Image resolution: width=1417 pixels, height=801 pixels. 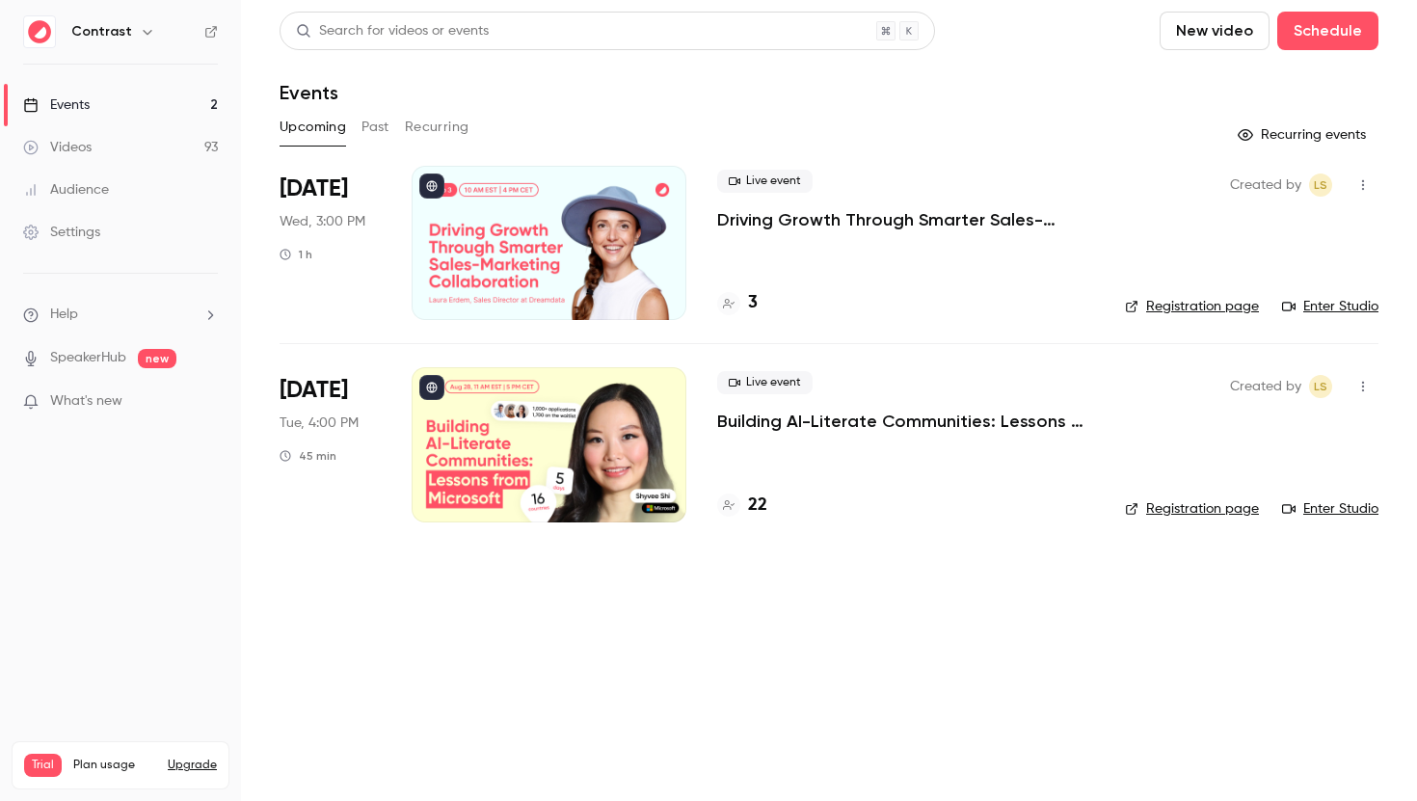 I want to click on p: Driving Growth Through Smarter Sales-Marketing Collaboration, so click(x=905, y=220).